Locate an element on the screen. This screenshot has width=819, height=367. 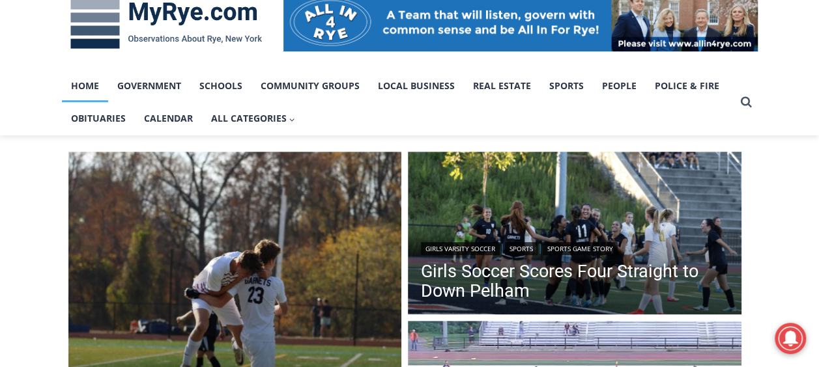
a: Girls Soccer Scores Four Straight to Down Pelham is located at coordinates (575, 281).